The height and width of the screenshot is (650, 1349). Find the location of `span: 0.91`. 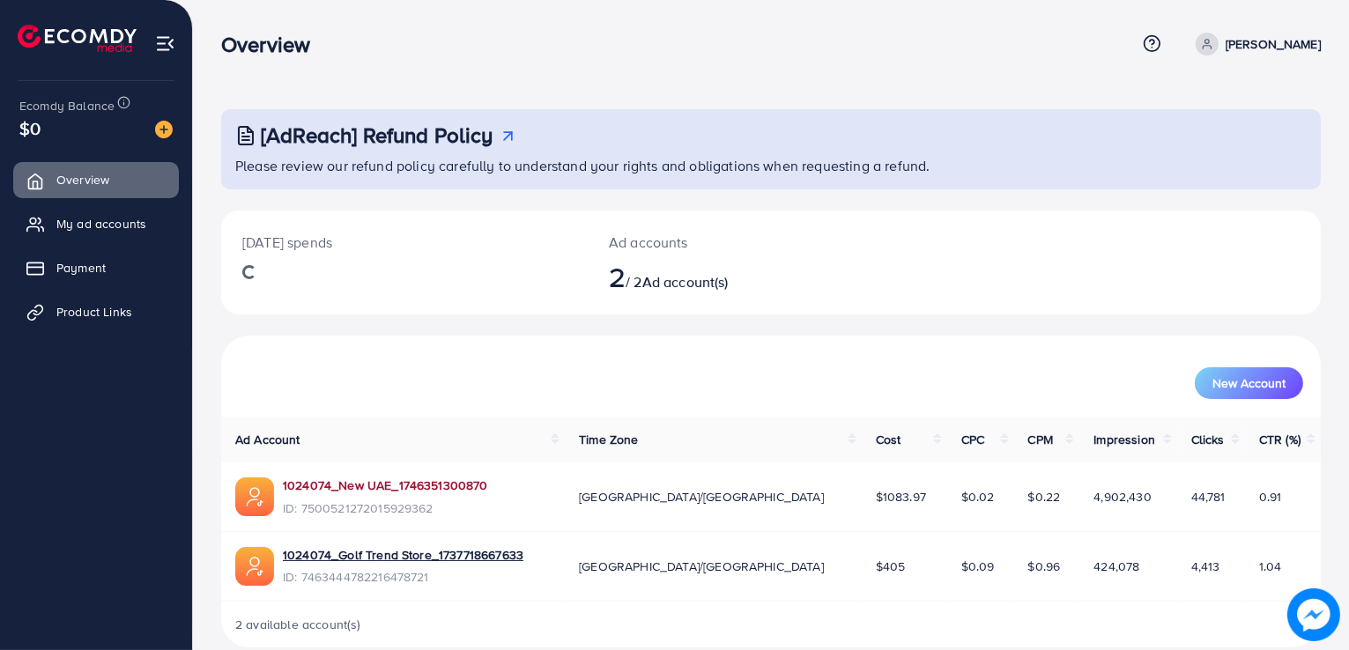

span: 0.91 is located at coordinates (1270, 497).